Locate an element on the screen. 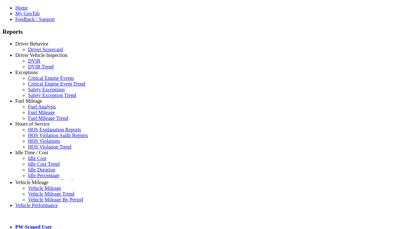 This screenshot has height=229, width=407. a: Fuel Analysis is located at coordinates (42, 107).